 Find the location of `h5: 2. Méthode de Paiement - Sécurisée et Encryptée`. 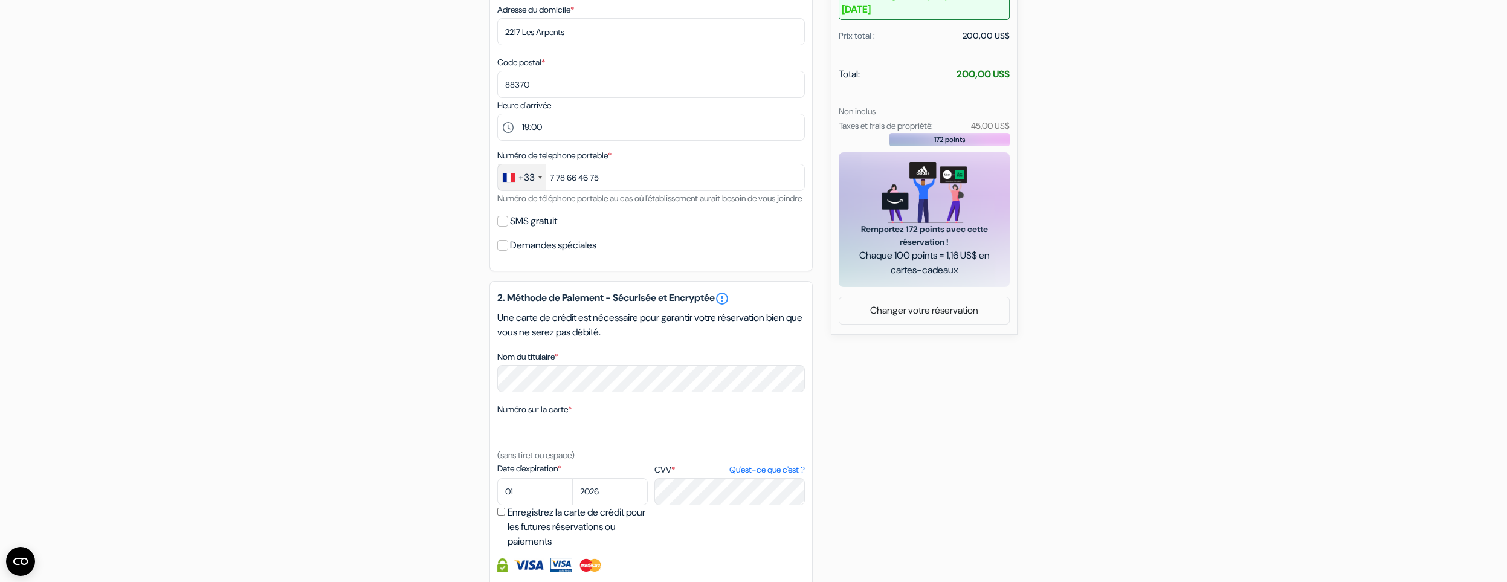

h5: 2. Méthode de Paiement - Sécurisée et Encryptée is located at coordinates (651, 299).